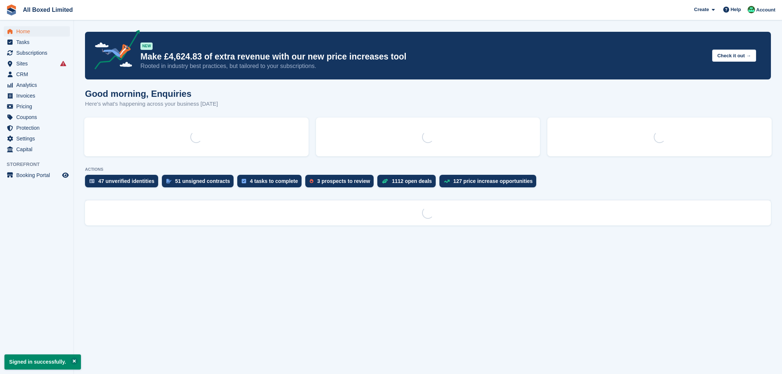 This screenshot has width=782, height=374. I want to click on span: Tasks, so click(38, 42).